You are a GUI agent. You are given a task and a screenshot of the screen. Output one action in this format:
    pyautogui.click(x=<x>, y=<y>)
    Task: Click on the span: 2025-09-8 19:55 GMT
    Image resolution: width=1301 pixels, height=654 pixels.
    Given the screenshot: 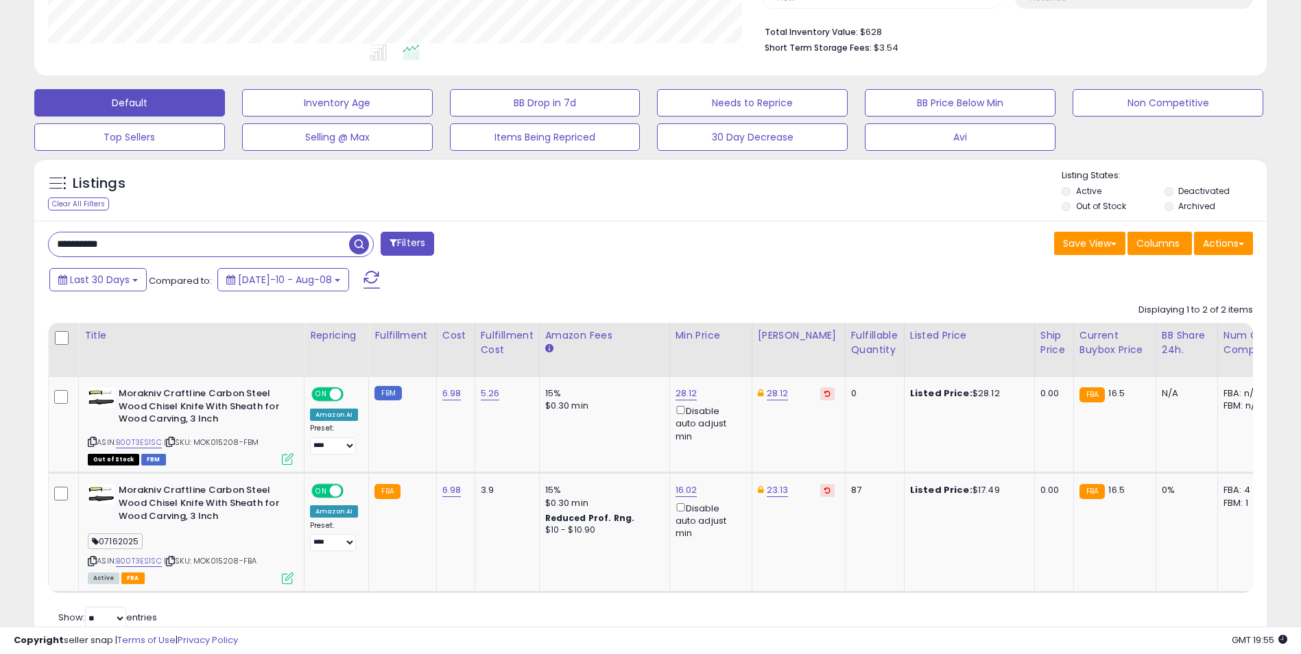 What is the action you would take?
    pyautogui.click(x=1259, y=640)
    